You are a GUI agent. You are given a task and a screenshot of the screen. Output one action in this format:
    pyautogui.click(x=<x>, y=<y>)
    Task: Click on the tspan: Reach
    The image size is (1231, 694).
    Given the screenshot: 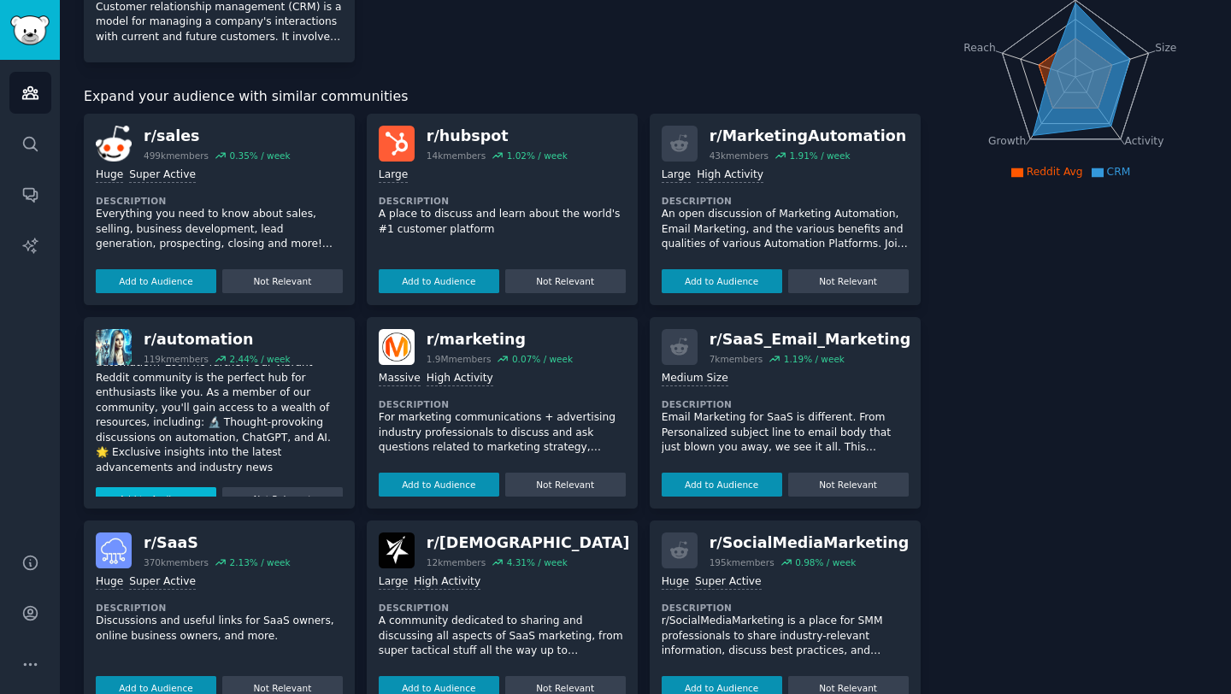 What is the action you would take?
    pyautogui.click(x=979, y=47)
    